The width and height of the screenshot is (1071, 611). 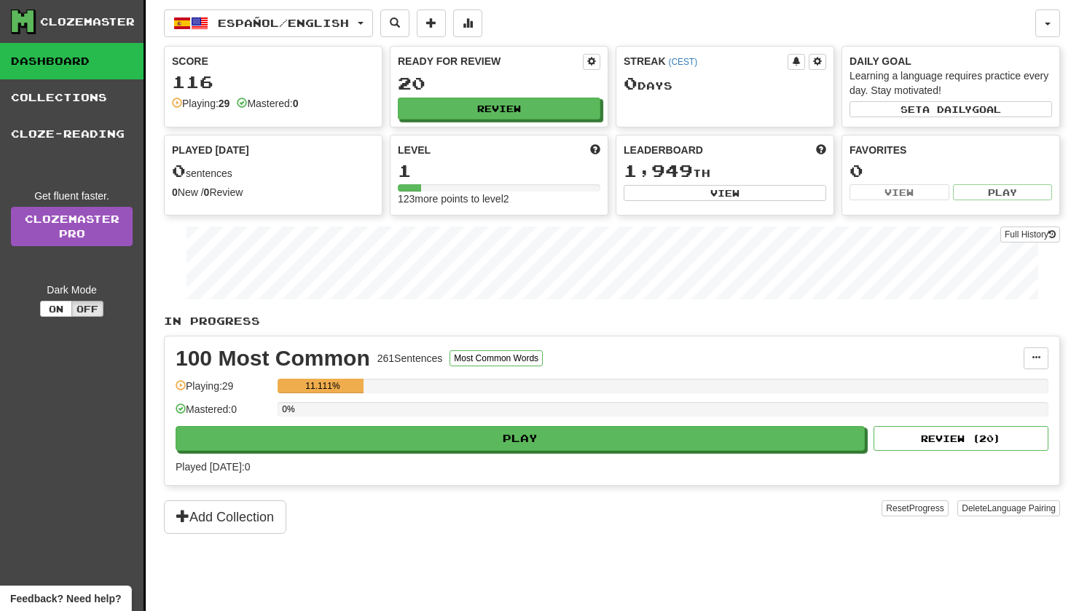 I want to click on div: Favorites, so click(x=950, y=150).